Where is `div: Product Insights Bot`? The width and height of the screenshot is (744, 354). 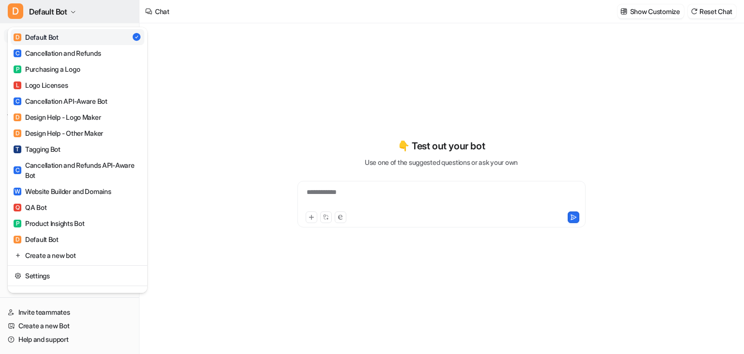
div: Product Insights Bot is located at coordinates (49, 223).